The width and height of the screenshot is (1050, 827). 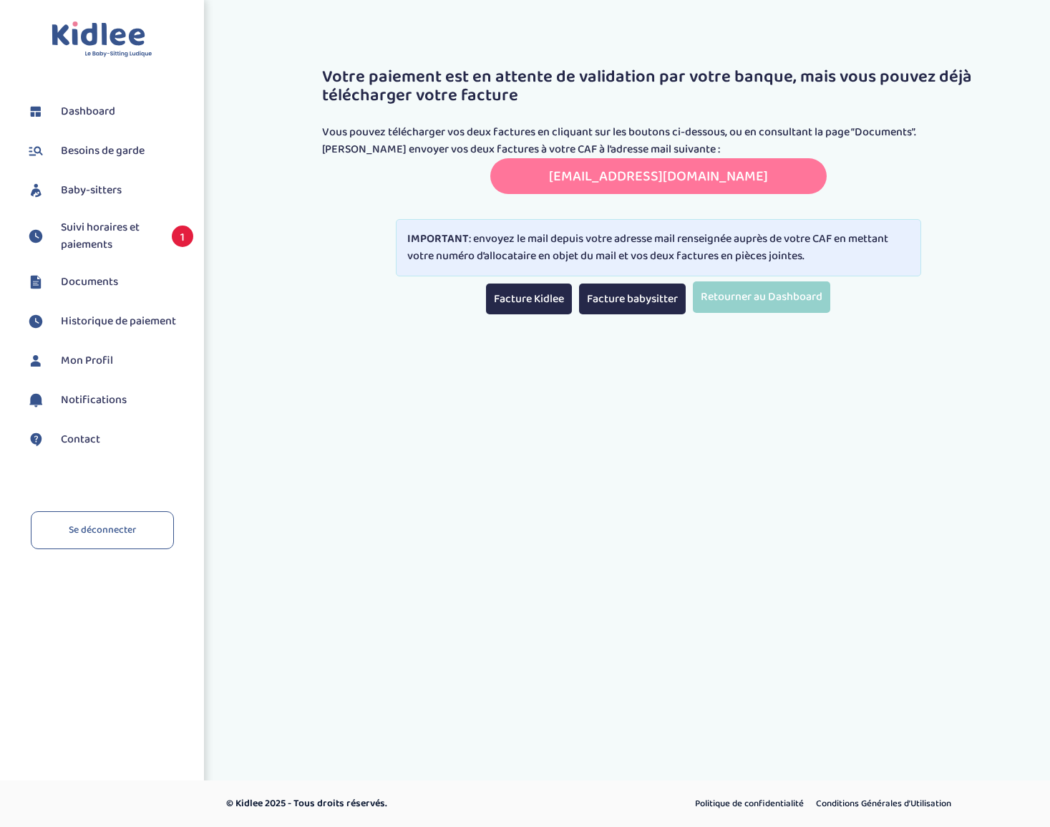 I want to click on h3: Votre paiement est en attente de validation par votre banque, mais vous pouvez déjà télécharger v..., so click(x=659, y=87).